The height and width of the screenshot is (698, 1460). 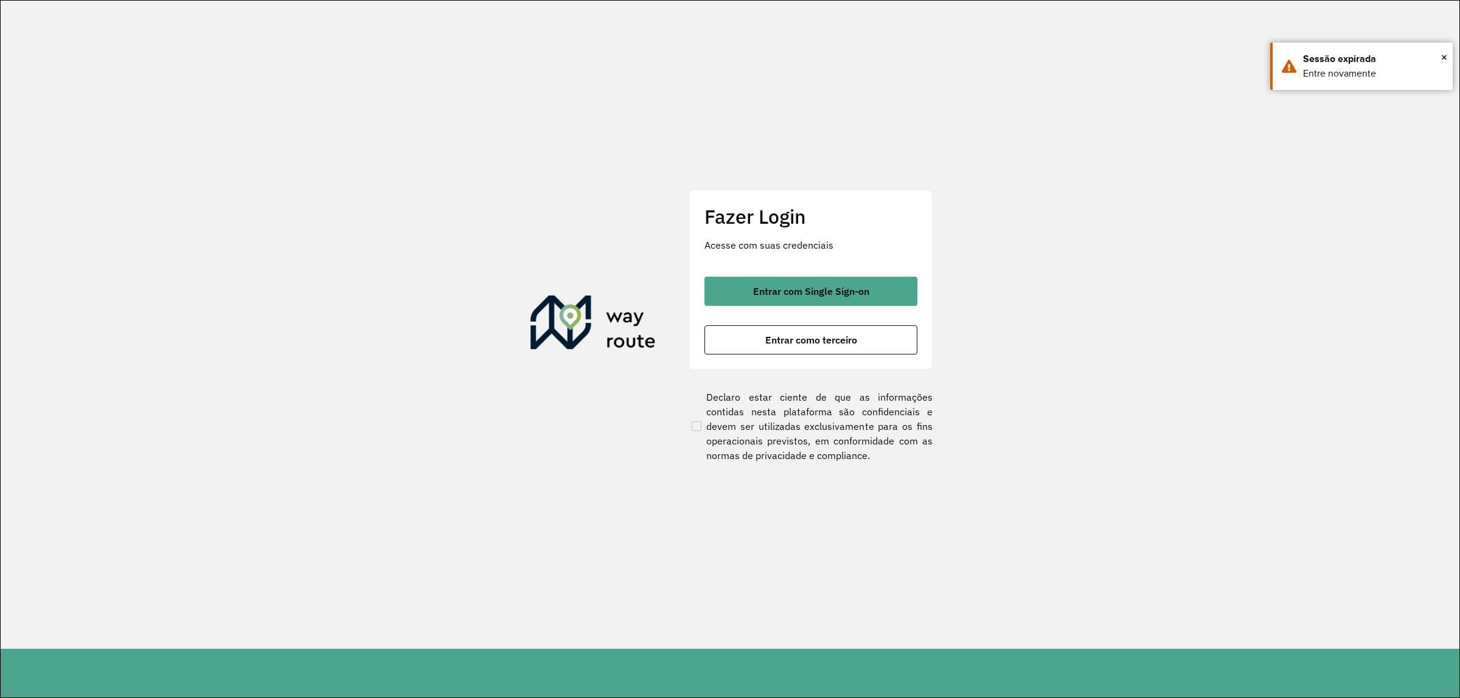 I want to click on span: Entrar com Single Sign-on, so click(x=811, y=291).